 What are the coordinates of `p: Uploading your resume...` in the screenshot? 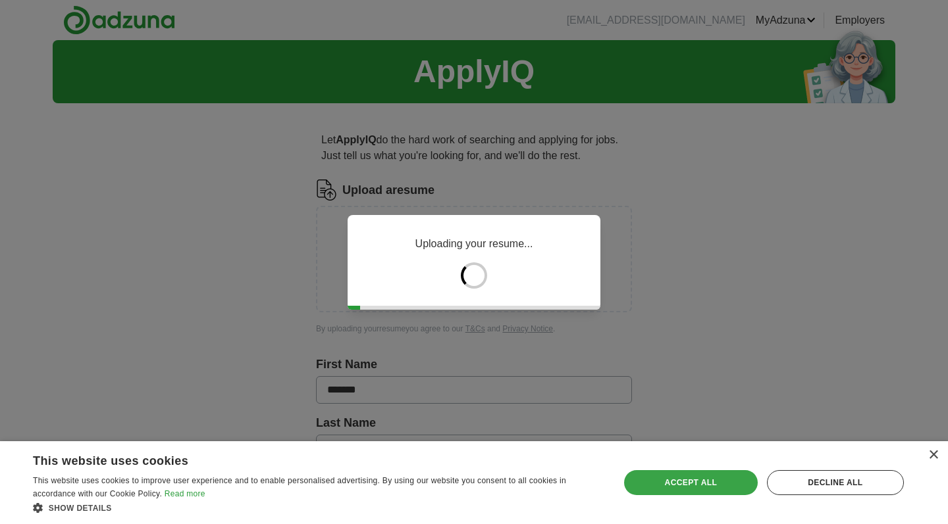 It's located at (474, 244).